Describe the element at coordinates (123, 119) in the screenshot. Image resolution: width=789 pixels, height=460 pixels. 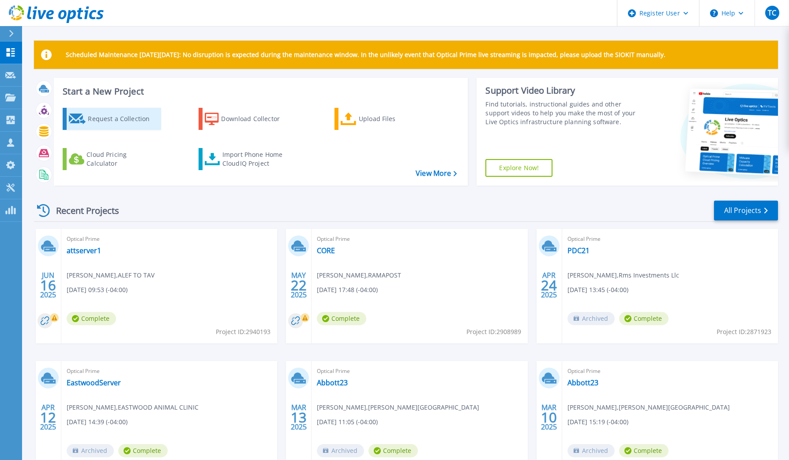
I see `div: Request a Collection` at that location.